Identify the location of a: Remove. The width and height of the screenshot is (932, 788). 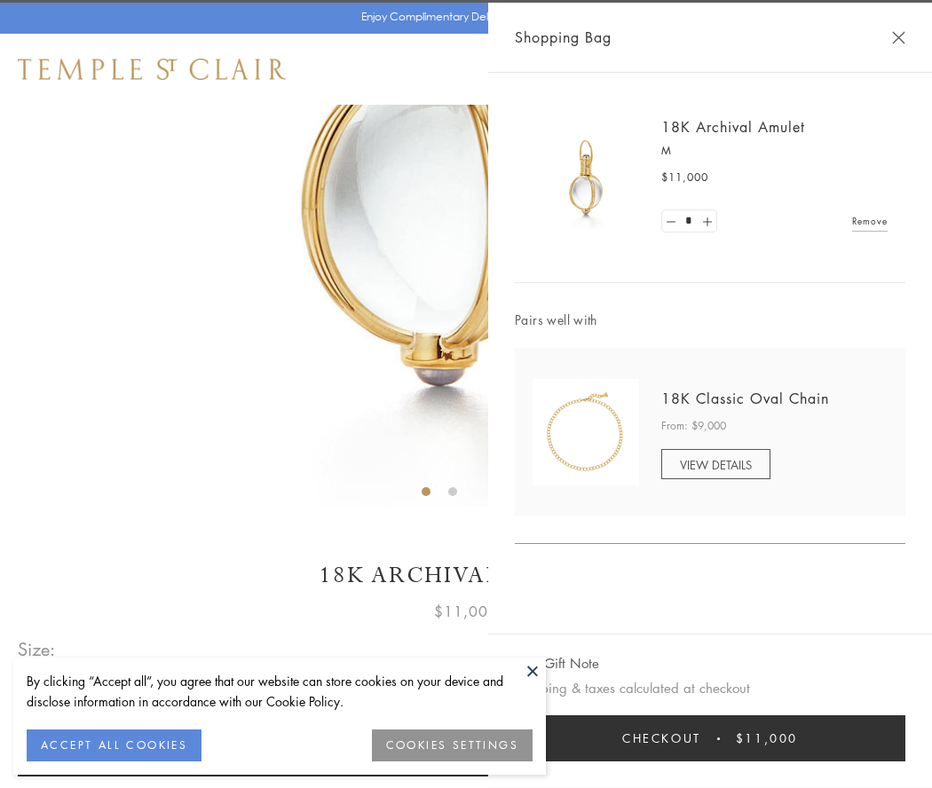
(870, 221).